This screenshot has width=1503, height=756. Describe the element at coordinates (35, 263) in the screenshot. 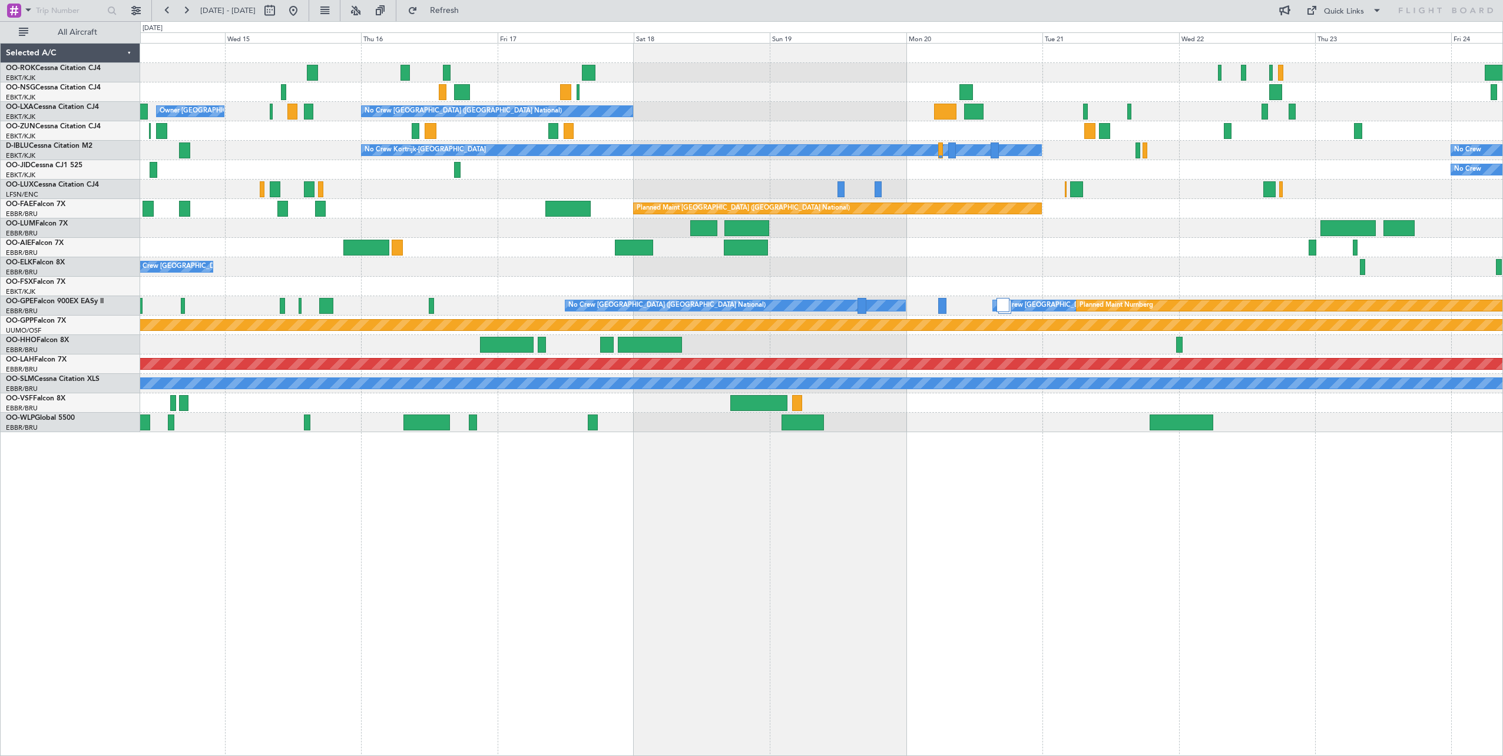

I see `a: OO-ELKFalcon 8X` at that location.